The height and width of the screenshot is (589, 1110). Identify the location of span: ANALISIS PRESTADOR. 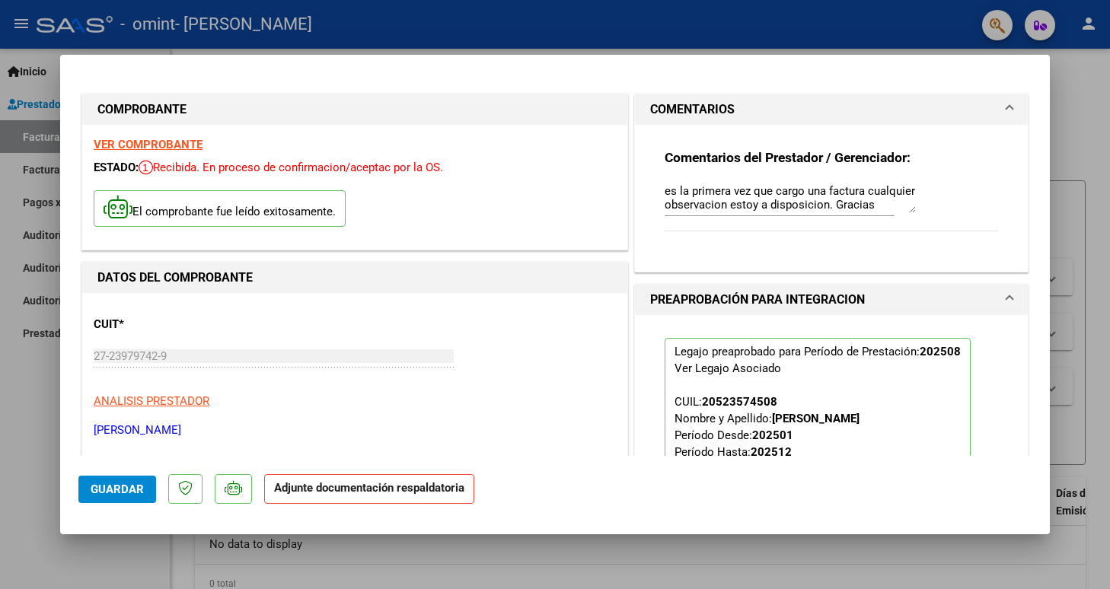
(152, 401).